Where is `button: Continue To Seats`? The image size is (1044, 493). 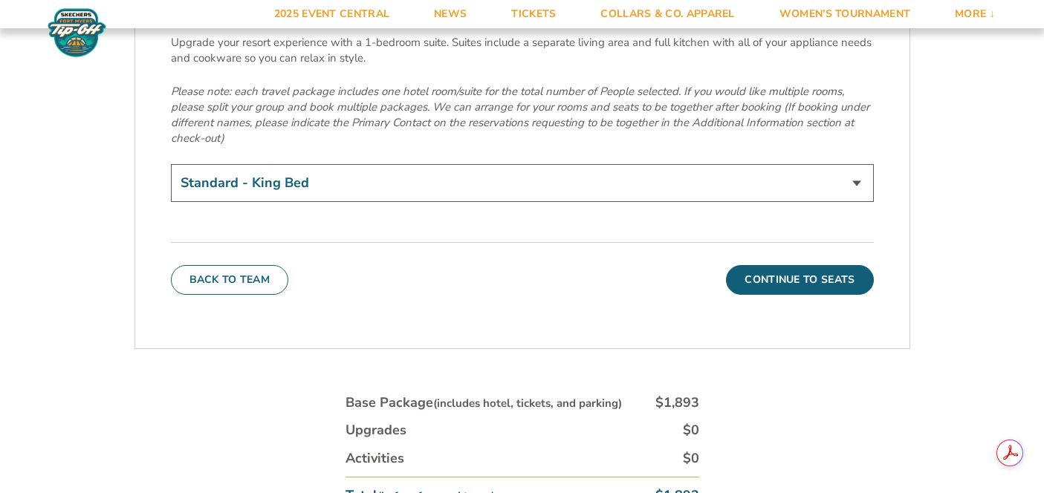 button: Continue To Seats is located at coordinates (799, 280).